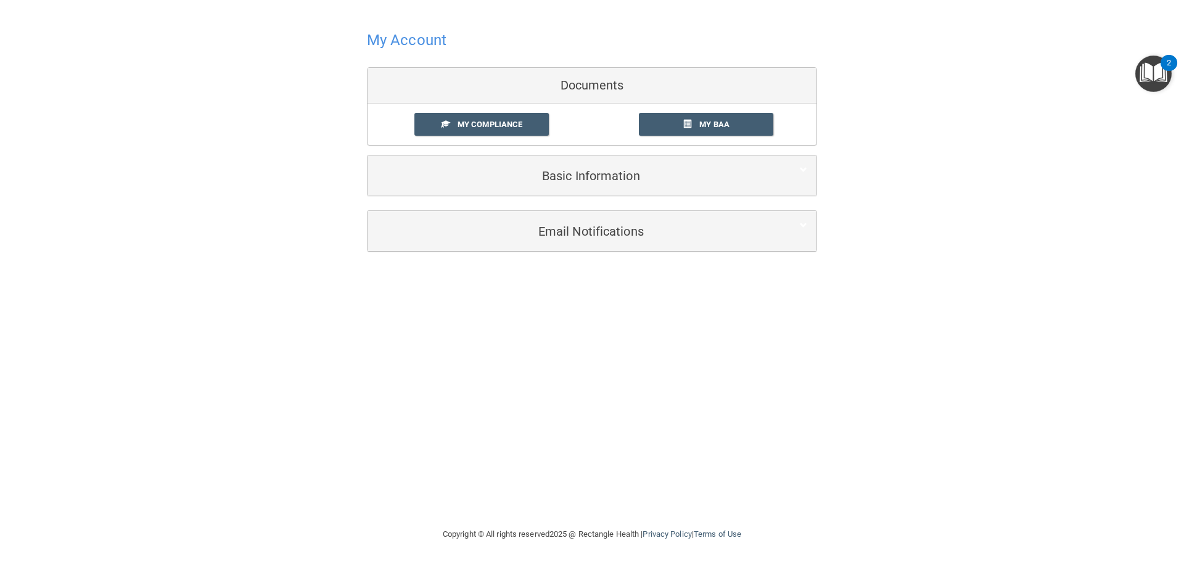 The width and height of the screenshot is (1184, 567). What do you see at coordinates (717, 534) in the screenshot?
I see `a: Terms of Use` at bounding box center [717, 534].